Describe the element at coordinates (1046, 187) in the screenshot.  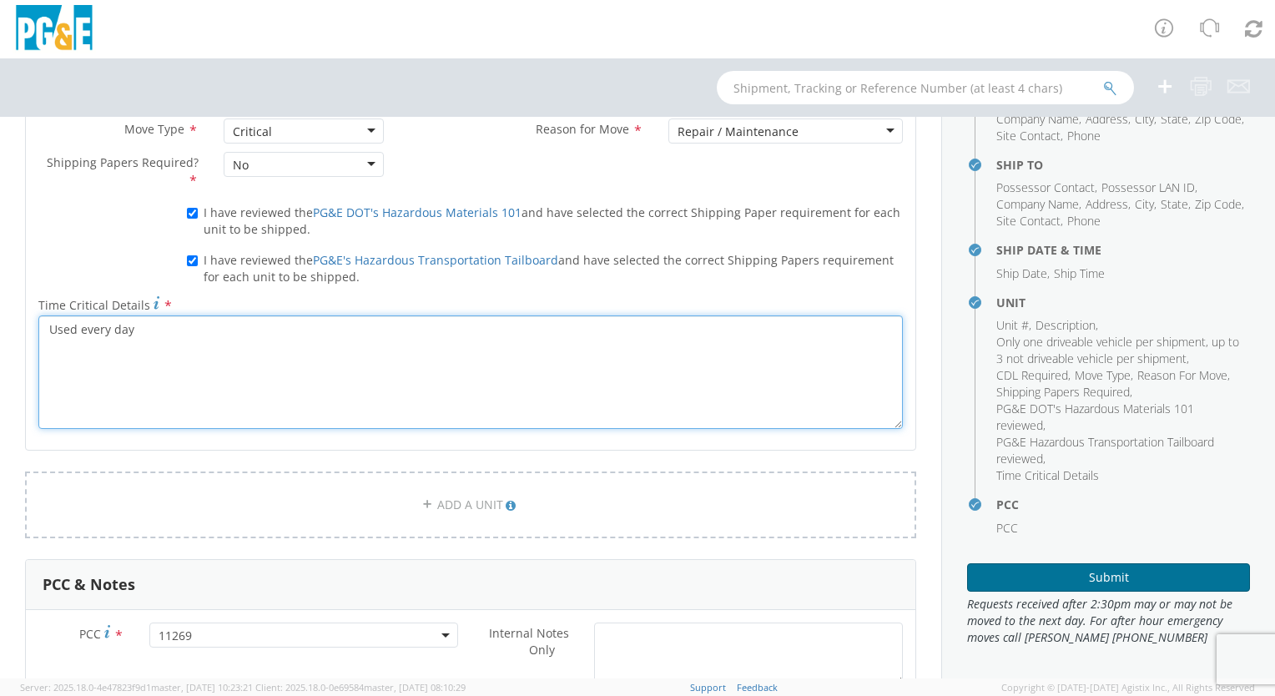
I see `span: Possessor Contact` at that location.